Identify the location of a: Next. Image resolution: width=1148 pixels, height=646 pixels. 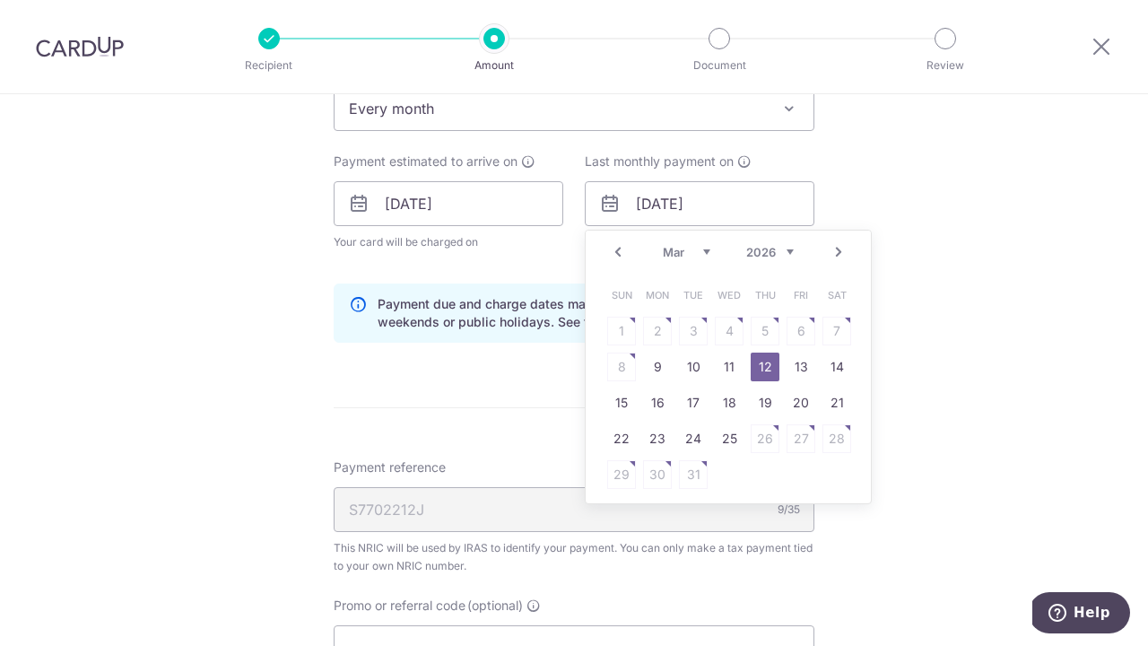
(838, 252).